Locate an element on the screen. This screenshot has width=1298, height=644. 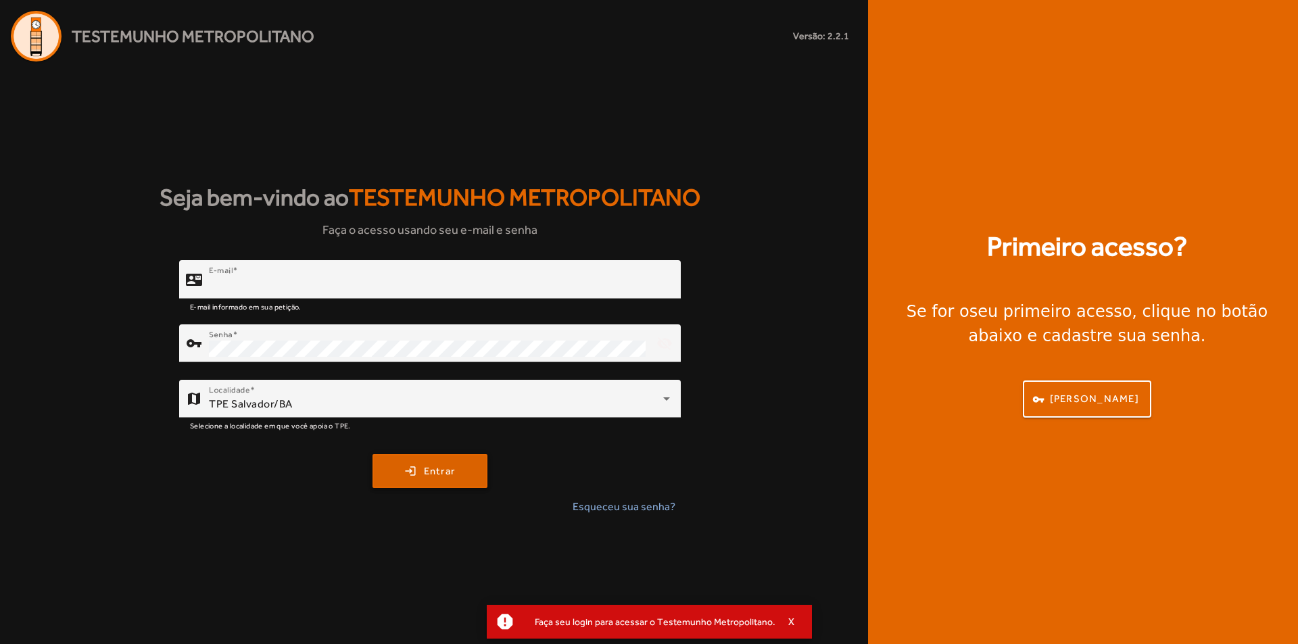
img: Logo Agenda is located at coordinates (36, 36).